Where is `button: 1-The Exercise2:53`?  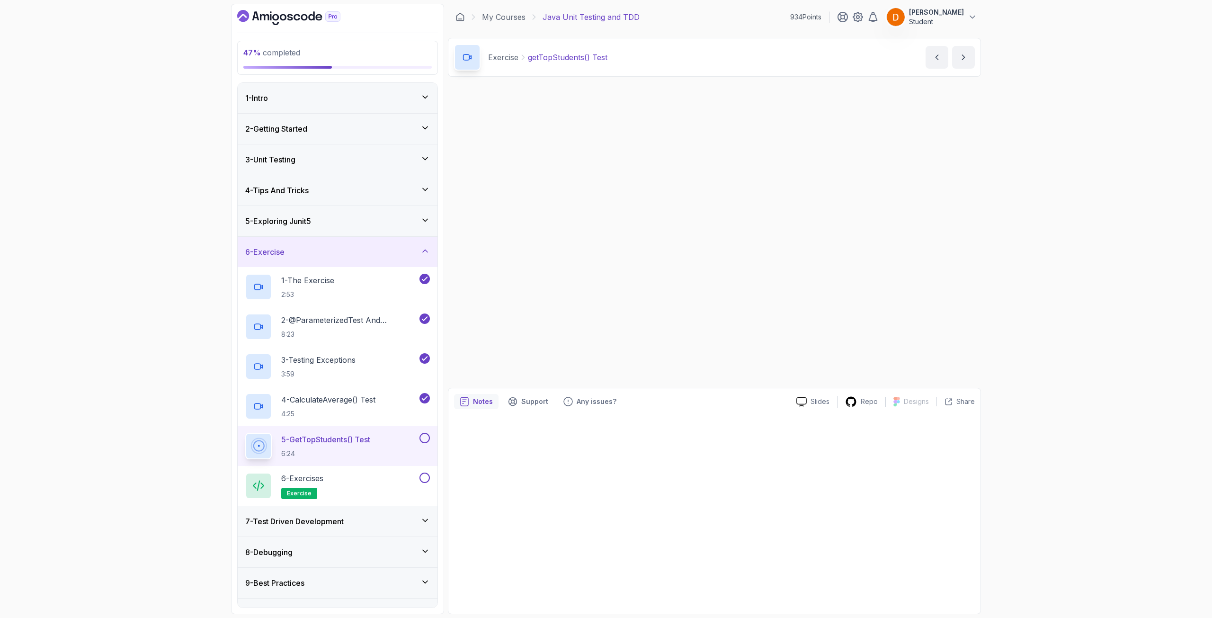
button: 1-The Exercise2:53 is located at coordinates (338, 287).